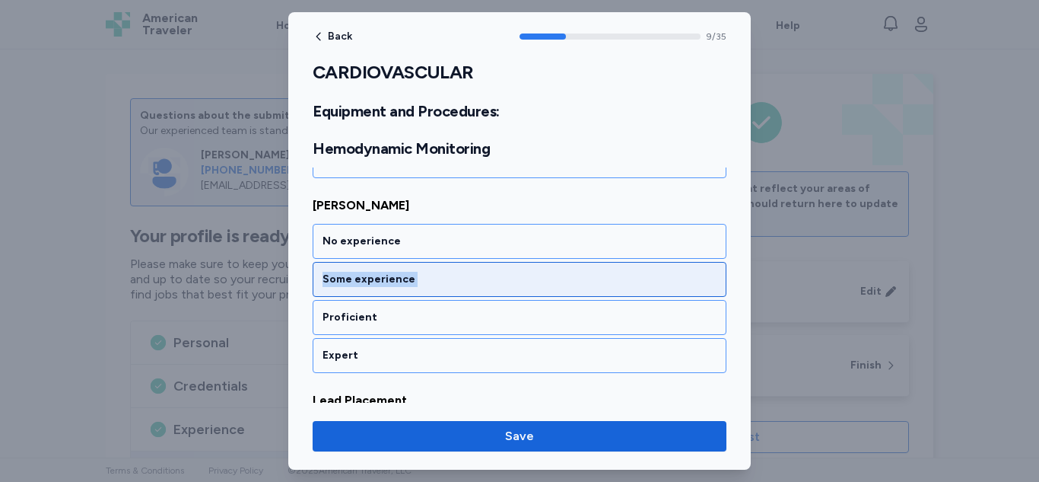 The height and width of the screenshot is (482, 1039). I want to click on div: Proficient, so click(520, 317).